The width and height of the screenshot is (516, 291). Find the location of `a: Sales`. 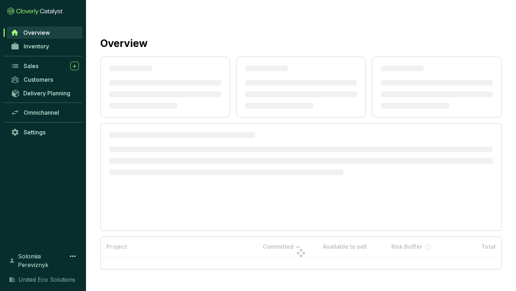

a: Sales is located at coordinates (45, 66).